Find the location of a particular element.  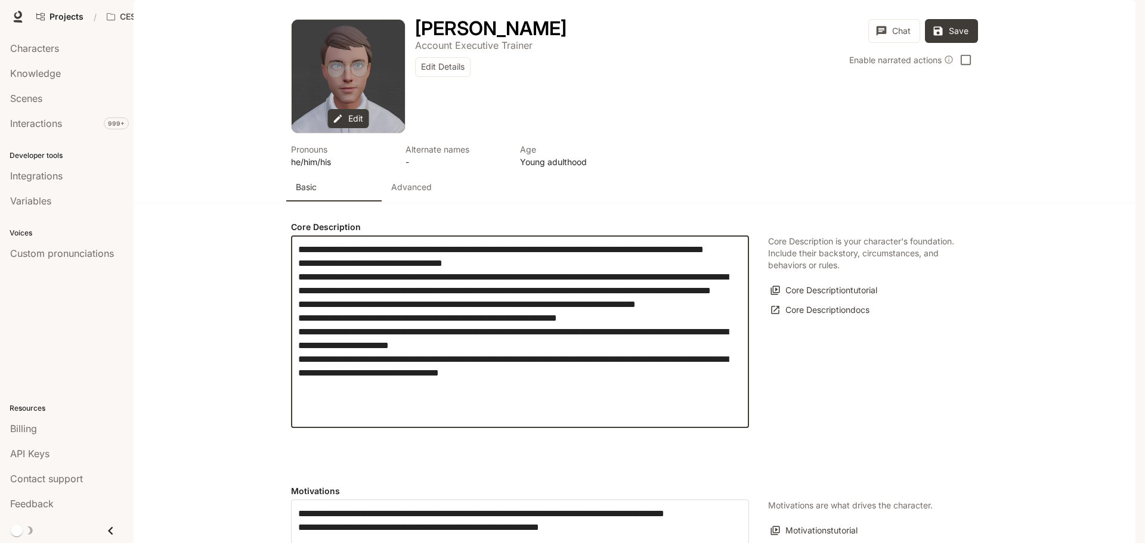

span: Projects is located at coordinates (66, 17).